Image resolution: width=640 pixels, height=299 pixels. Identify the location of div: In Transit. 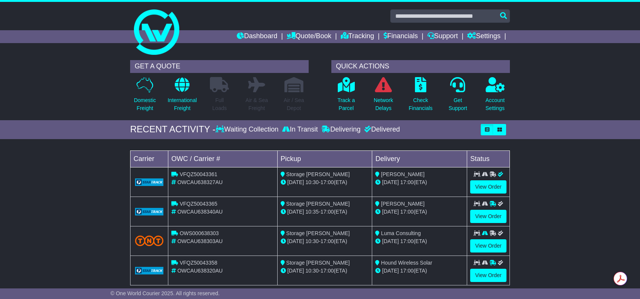
(300, 130).